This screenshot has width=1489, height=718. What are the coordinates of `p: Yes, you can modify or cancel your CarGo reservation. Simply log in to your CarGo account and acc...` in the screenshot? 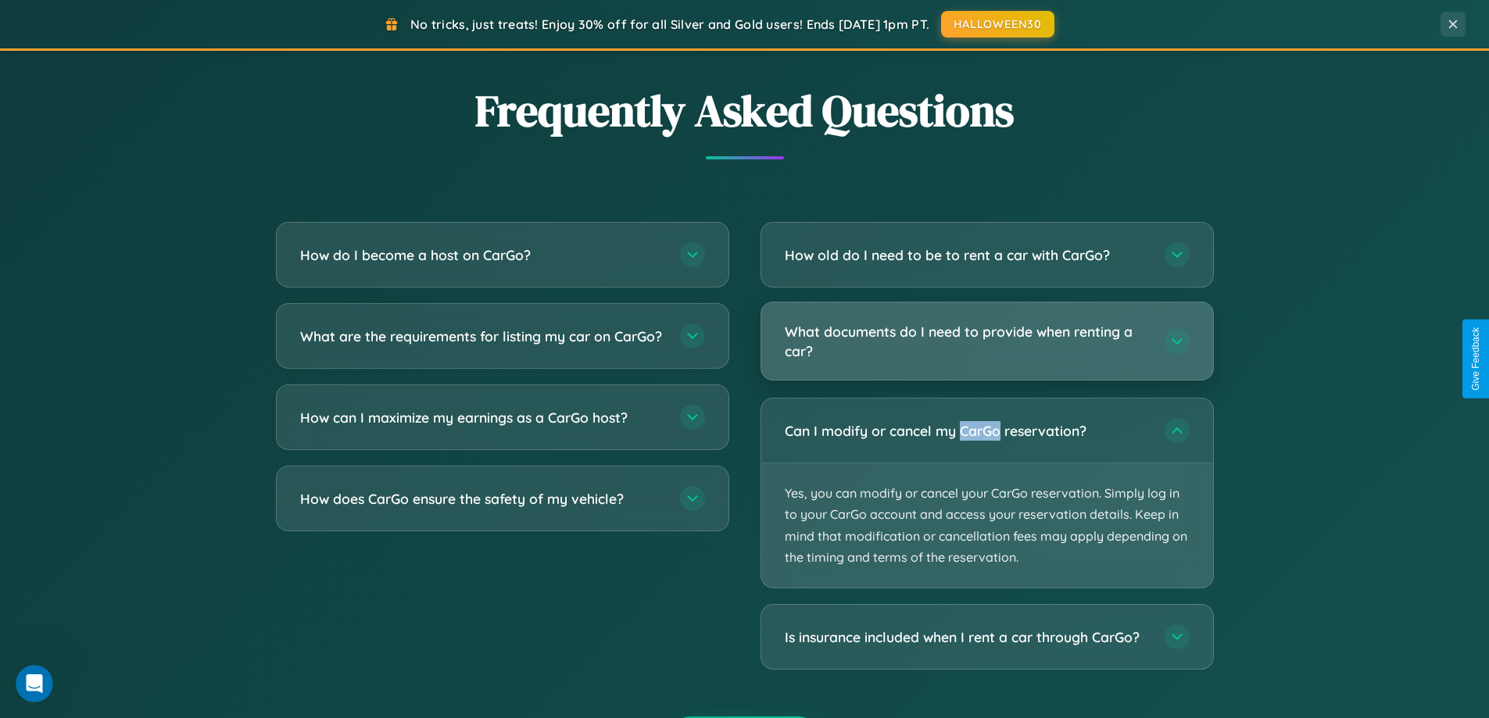 It's located at (987, 525).